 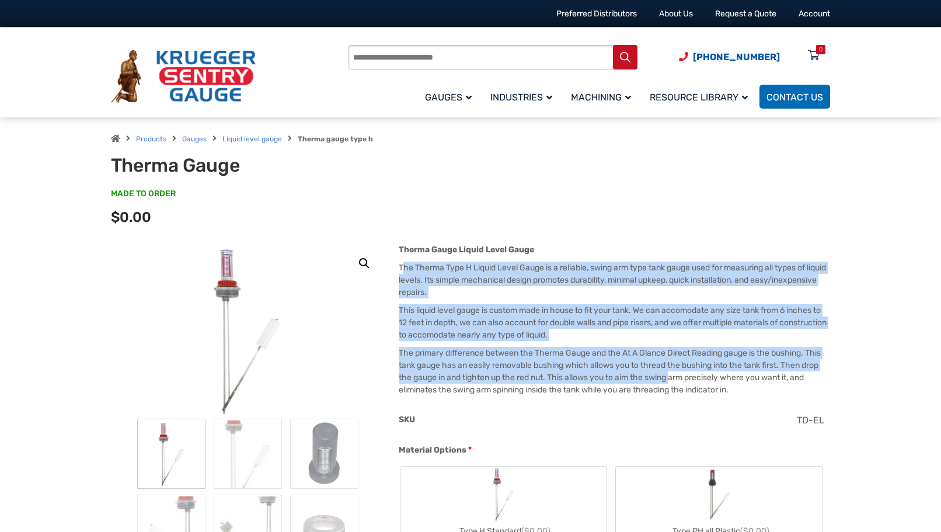 What do you see at coordinates (676, 13) in the screenshot?
I see `a: About Us` at bounding box center [676, 13].